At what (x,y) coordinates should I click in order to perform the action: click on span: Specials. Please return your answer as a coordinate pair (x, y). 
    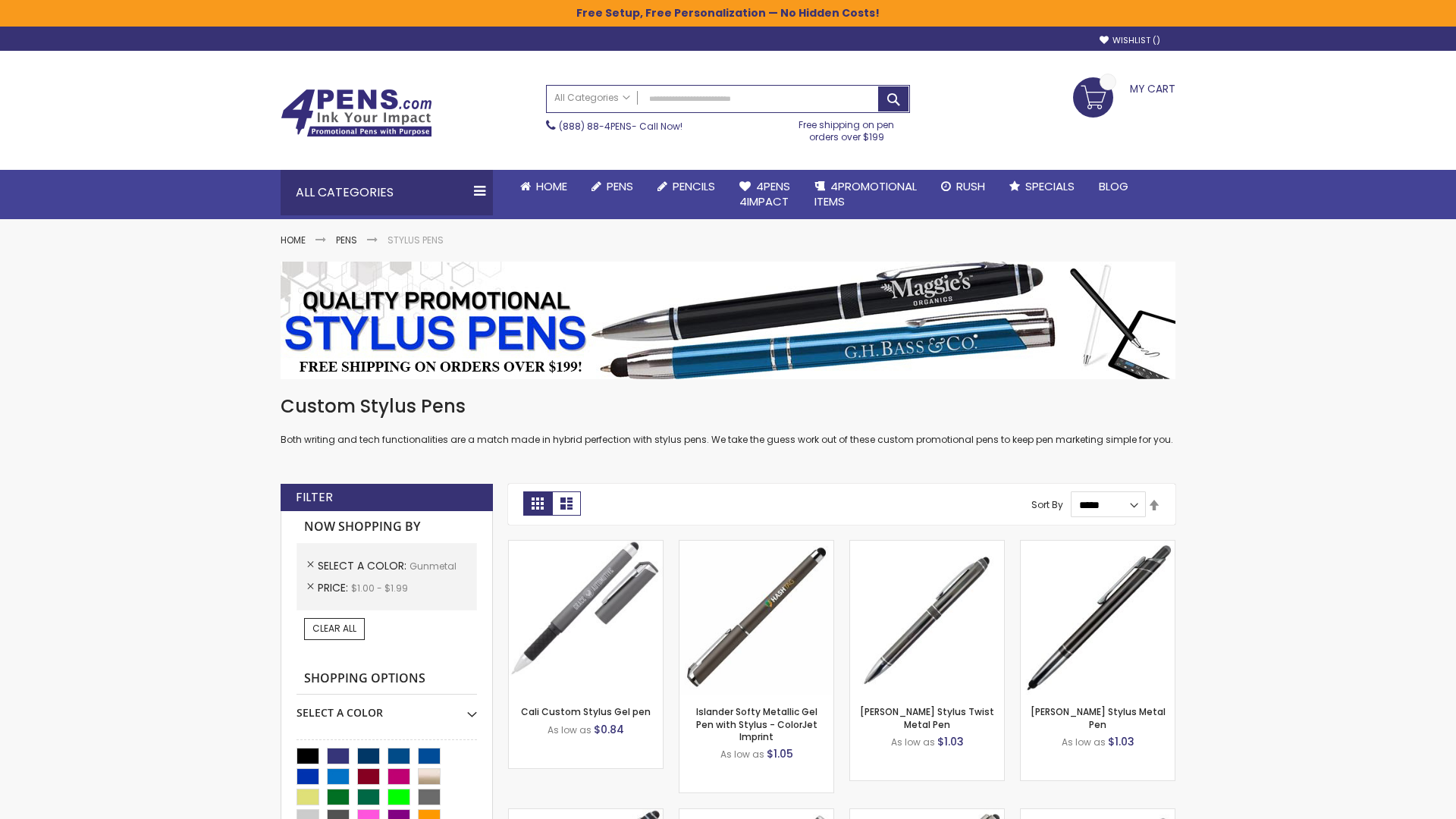
    Looking at the image, I should click on (1049, 185).